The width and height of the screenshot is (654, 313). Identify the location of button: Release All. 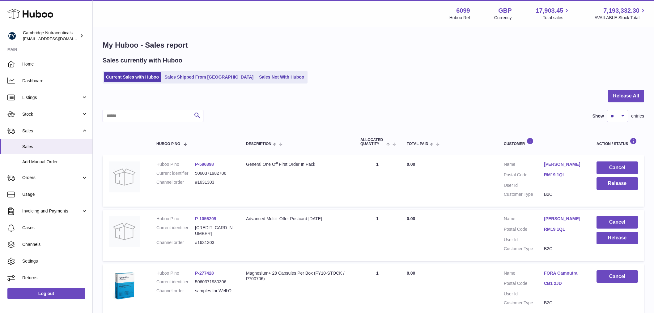
(626, 96).